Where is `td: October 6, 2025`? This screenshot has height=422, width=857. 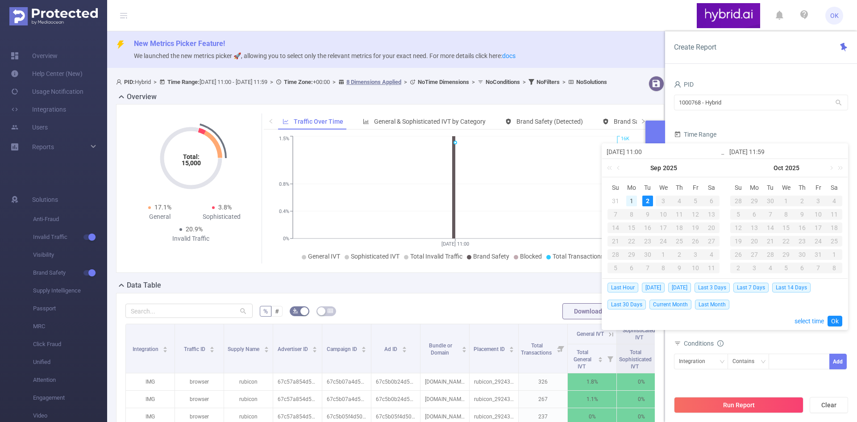 td: October 6, 2025 is located at coordinates (631, 268).